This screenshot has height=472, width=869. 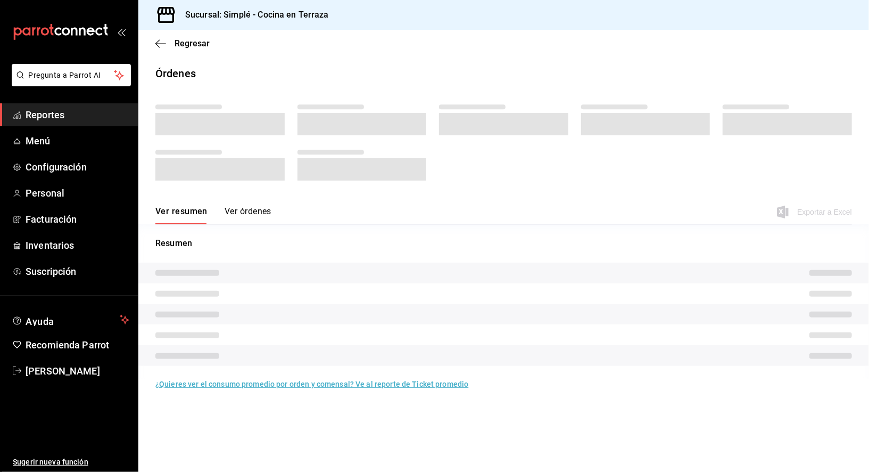 I want to click on h3: Sucursal: Simplé - Cocina en Terraza, so click(x=253, y=15).